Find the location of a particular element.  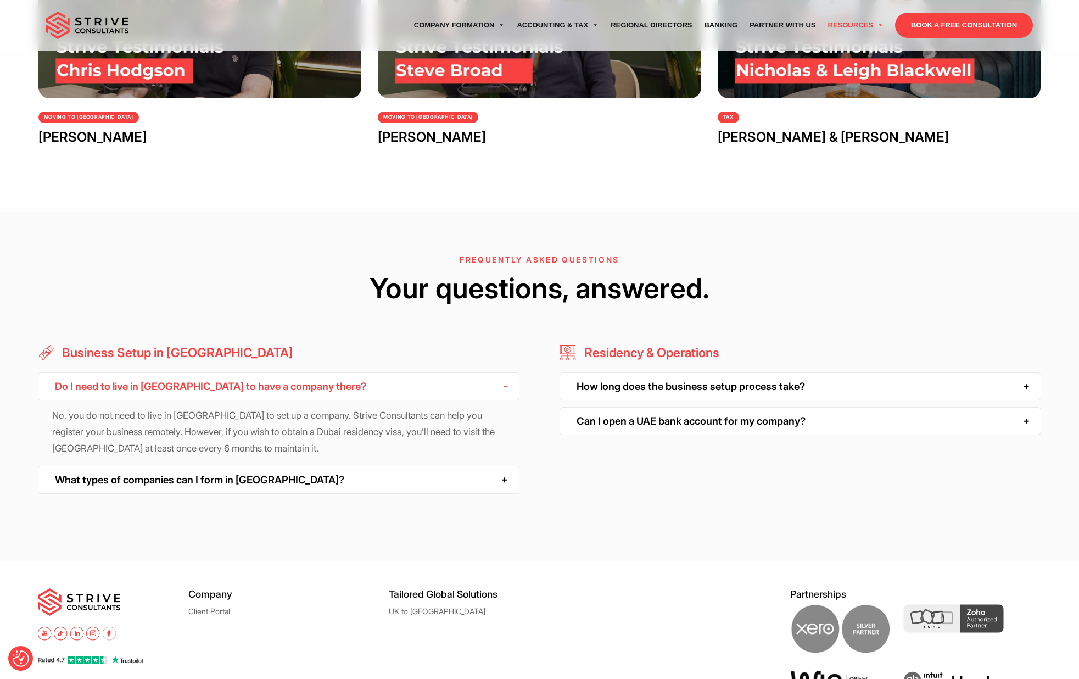

img: Revisit consent button is located at coordinates (21, 659).